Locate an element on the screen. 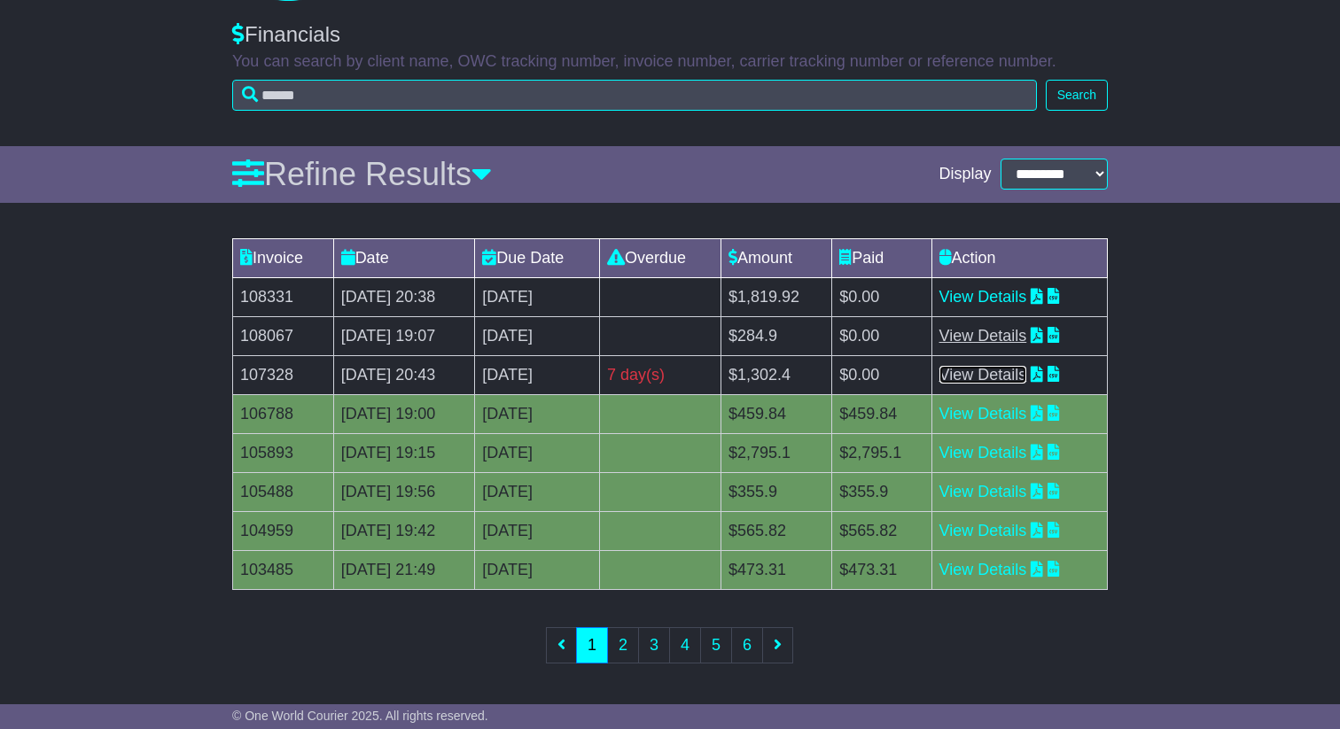 The height and width of the screenshot is (729, 1340). a: Refine Results is located at coordinates (362, 174).